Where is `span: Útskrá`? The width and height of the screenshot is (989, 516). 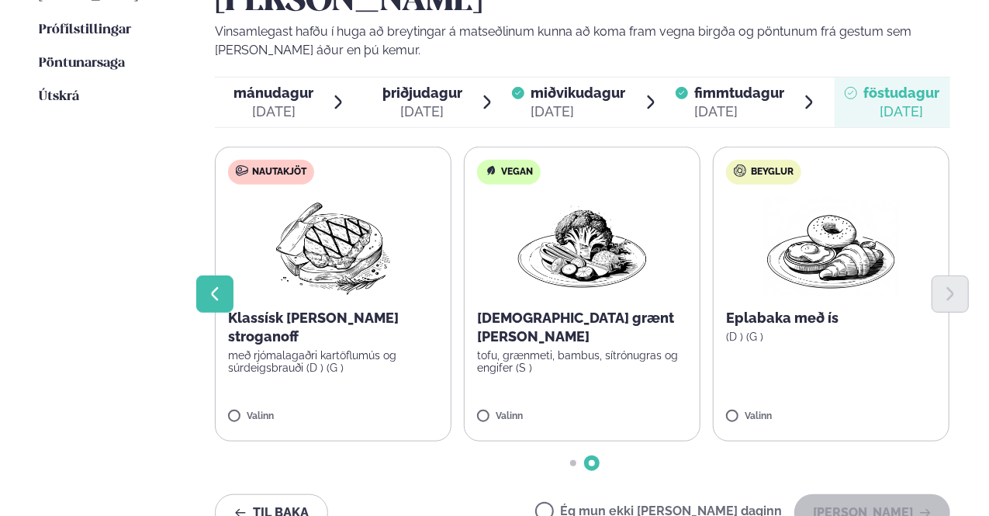
span: Útskrá is located at coordinates (59, 96).